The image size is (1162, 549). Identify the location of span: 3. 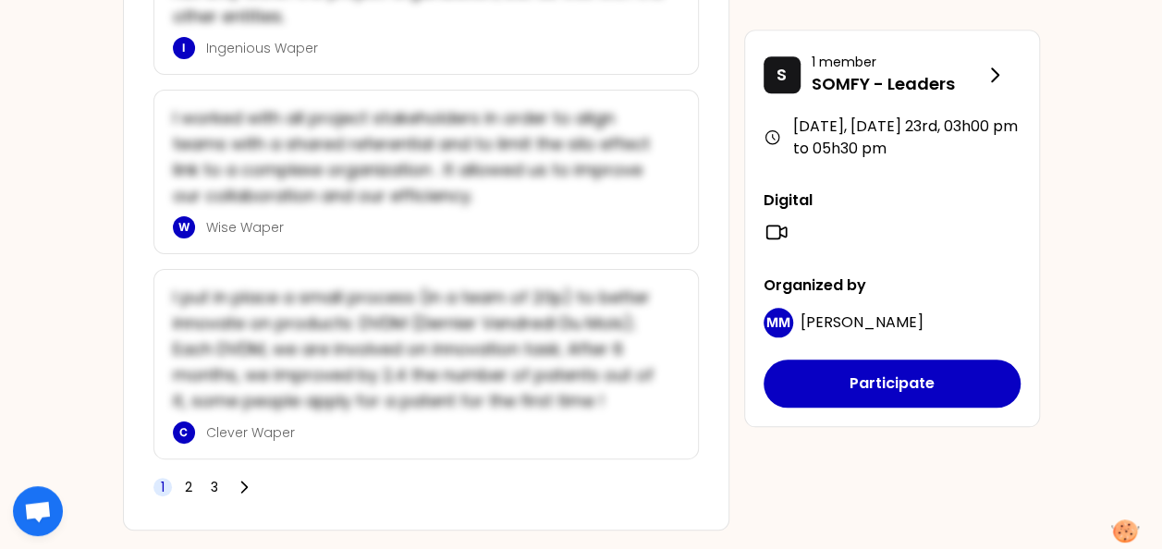
(215, 487).